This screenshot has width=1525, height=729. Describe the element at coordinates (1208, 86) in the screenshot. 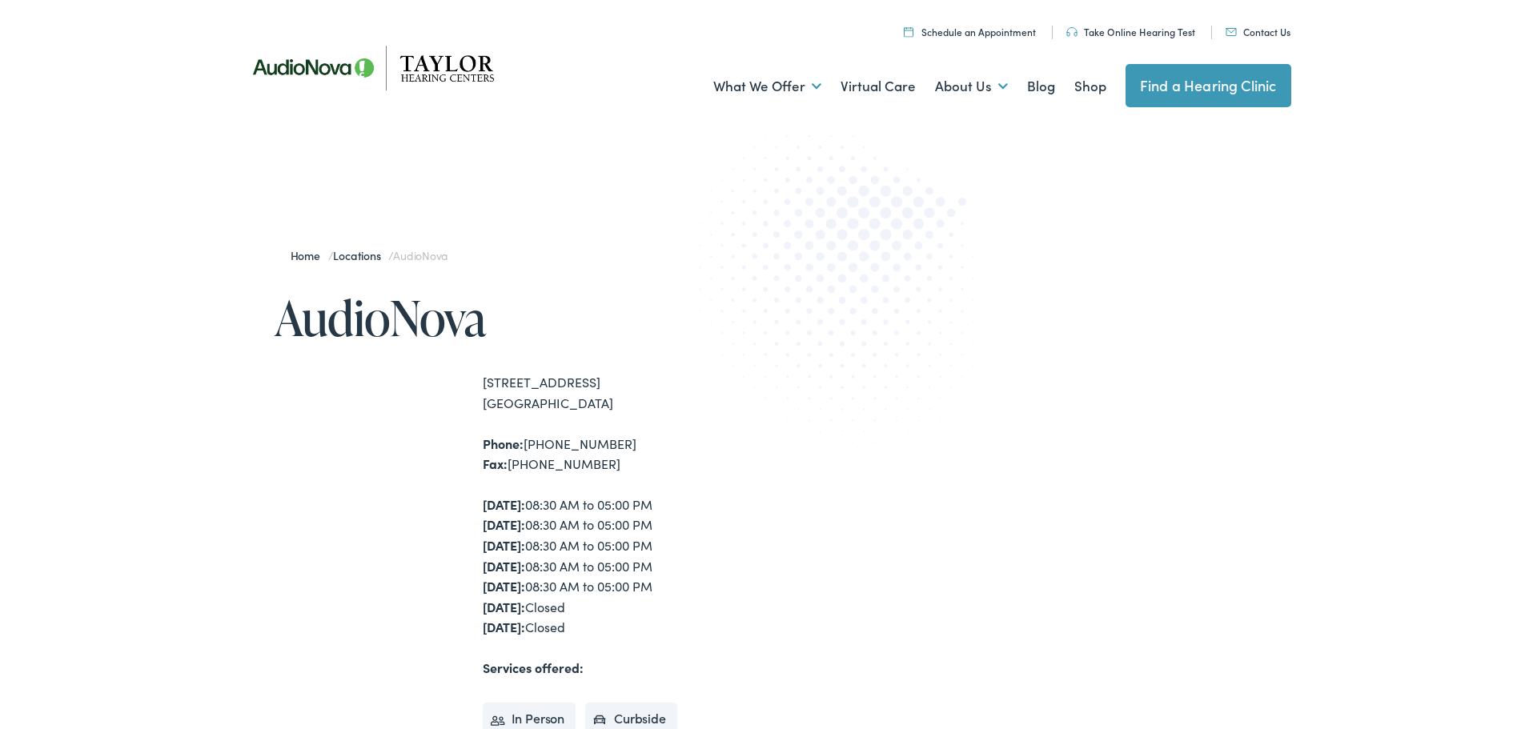

I see `a: Find a Hearing Clinic` at that location.